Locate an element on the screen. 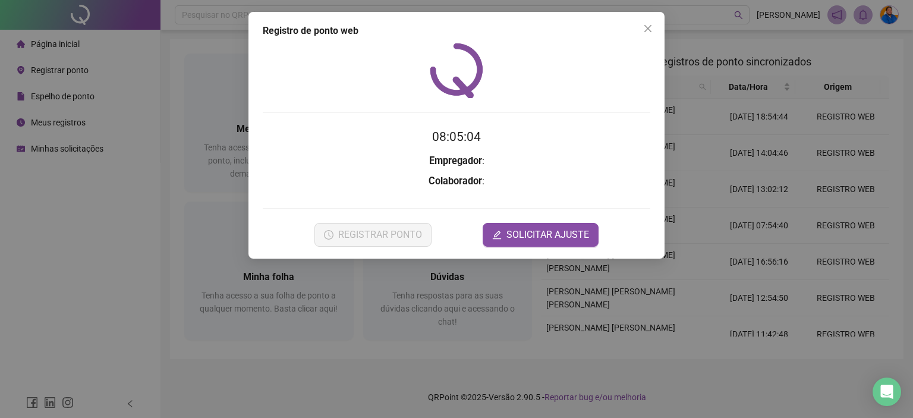 The width and height of the screenshot is (913, 418). div: Registro de ponto web is located at coordinates (456, 31).